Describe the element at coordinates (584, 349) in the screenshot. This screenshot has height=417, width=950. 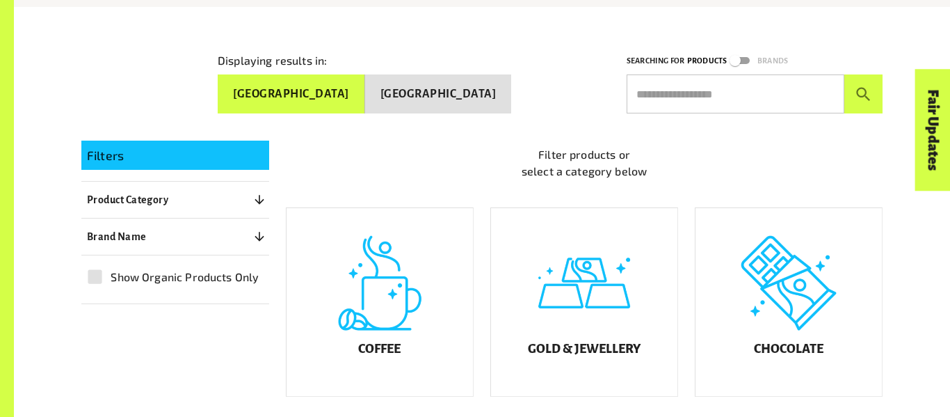
I see `h5: Gold & Jewellery` at that location.